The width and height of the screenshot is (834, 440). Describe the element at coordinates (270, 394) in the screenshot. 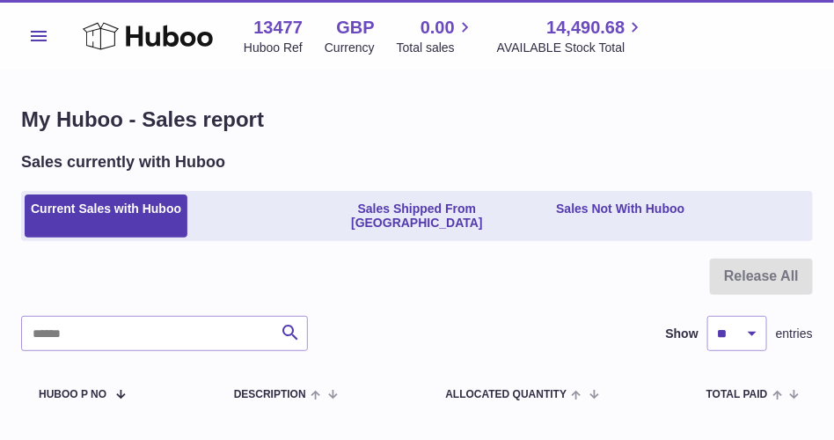

I see `span: Description` at that location.